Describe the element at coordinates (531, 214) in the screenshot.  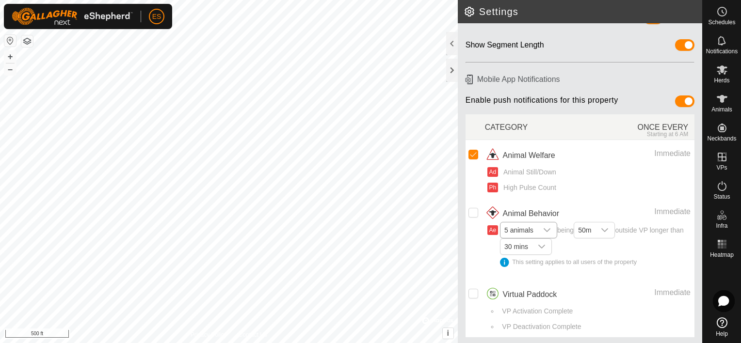
I see `span: Animal Behavior` at that location.